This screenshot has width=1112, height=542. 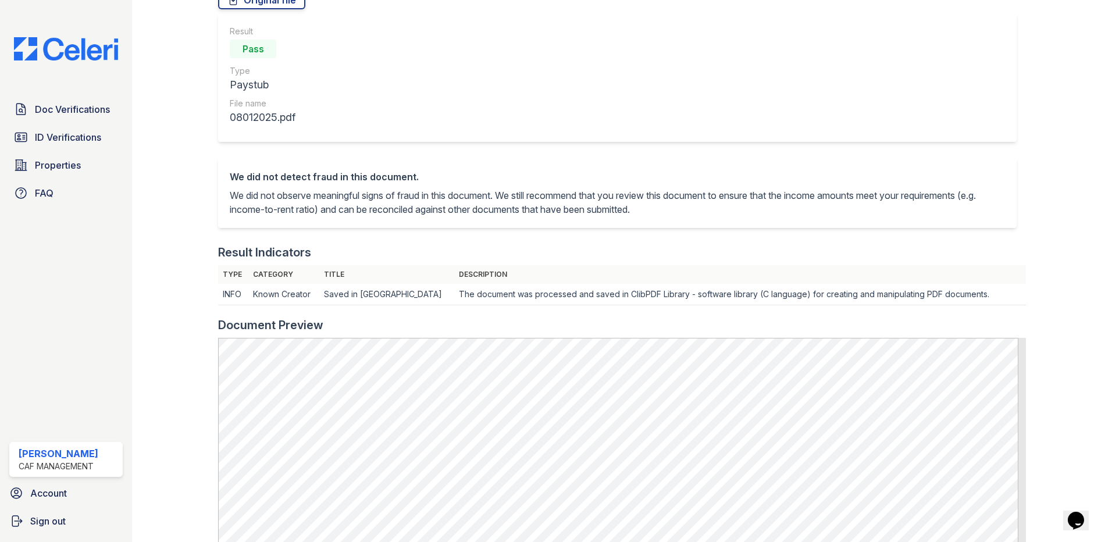 I want to click on span: FAQ, so click(x=44, y=193).